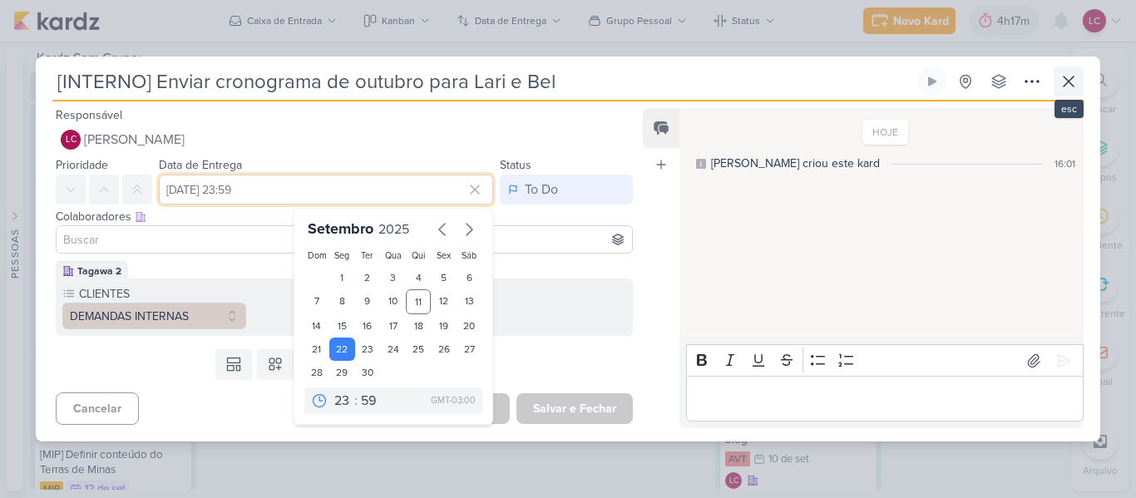 The width and height of the screenshot is (1136, 498). Describe the element at coordinates (933, 82) in the screenshot. I see `div: Ligar relógio` at that location.